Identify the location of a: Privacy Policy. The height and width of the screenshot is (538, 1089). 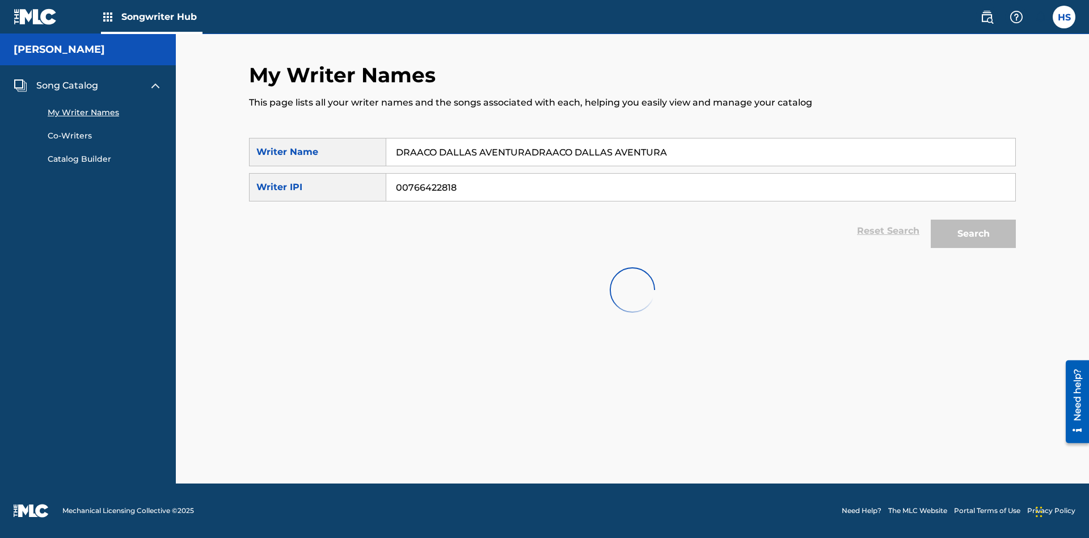
(1051, 510).